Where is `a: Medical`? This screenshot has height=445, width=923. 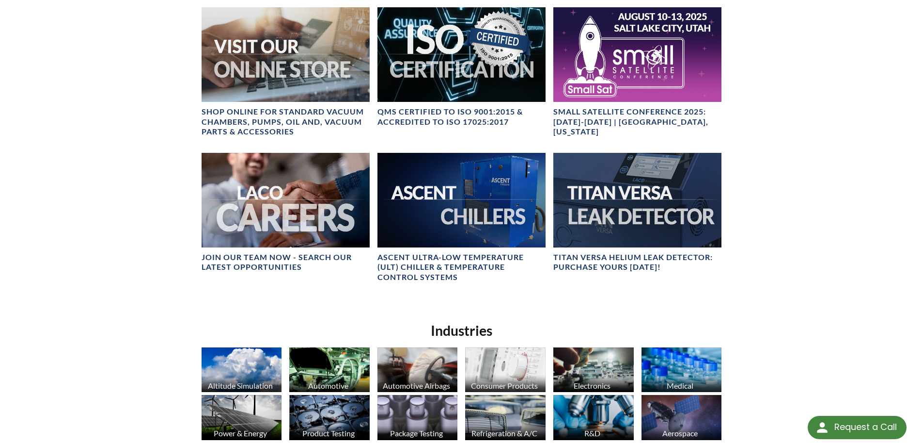 a: Medical is located at coordinates (682, 371).